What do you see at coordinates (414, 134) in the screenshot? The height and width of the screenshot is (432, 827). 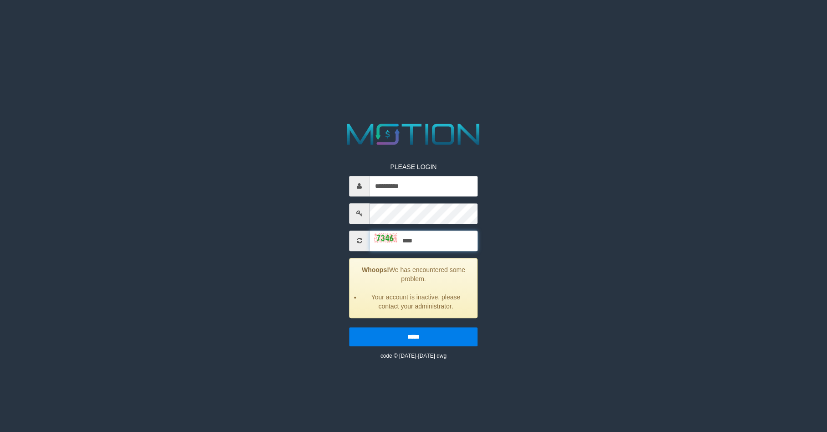 I see `img: MOTION_logo.png` at bounding box center [414, 134].